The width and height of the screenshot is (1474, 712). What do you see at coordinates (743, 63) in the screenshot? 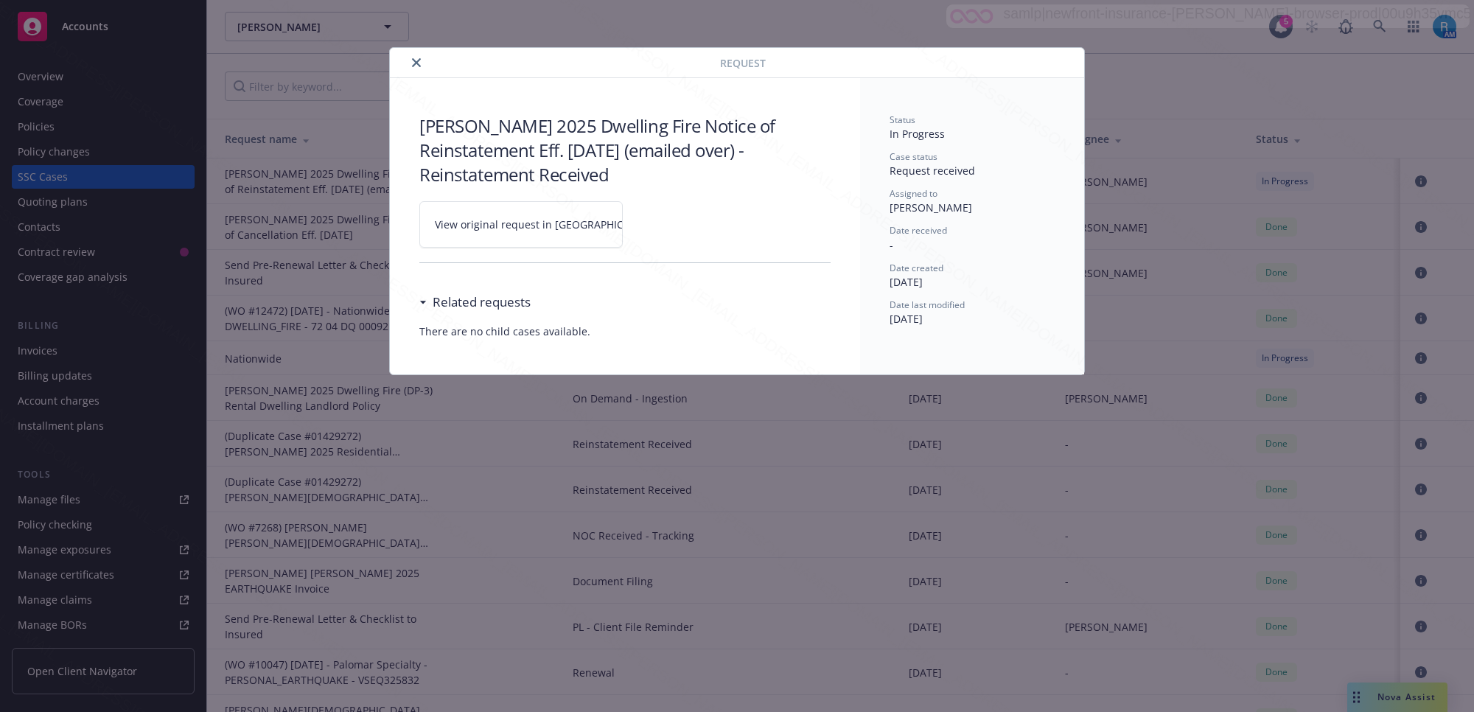
I see `span: Request` at bounding box center [743, 63].